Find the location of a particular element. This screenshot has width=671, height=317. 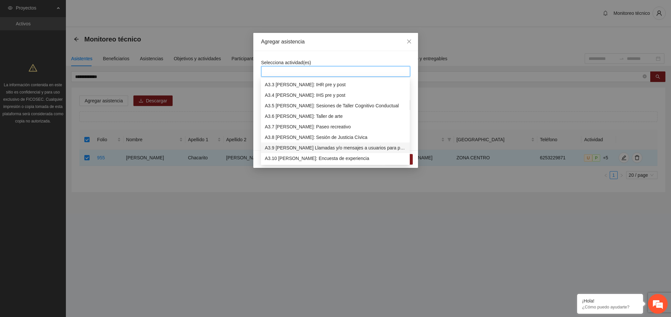

div: A3.10 Cuauhtémoc: Encuesta de experiencia is located at coordinates (336, 159).